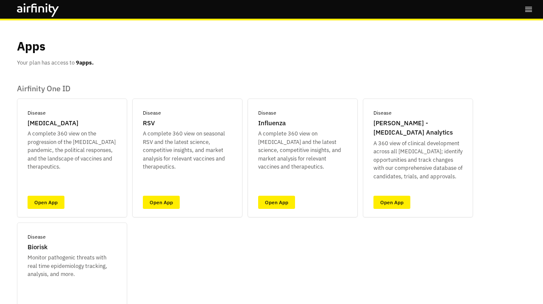 This screenshot has height=304, width=543. What do you see at coordinates (272, 123) in the screenshot?
I see `p: Influenza` at bounding box center [272, 123].